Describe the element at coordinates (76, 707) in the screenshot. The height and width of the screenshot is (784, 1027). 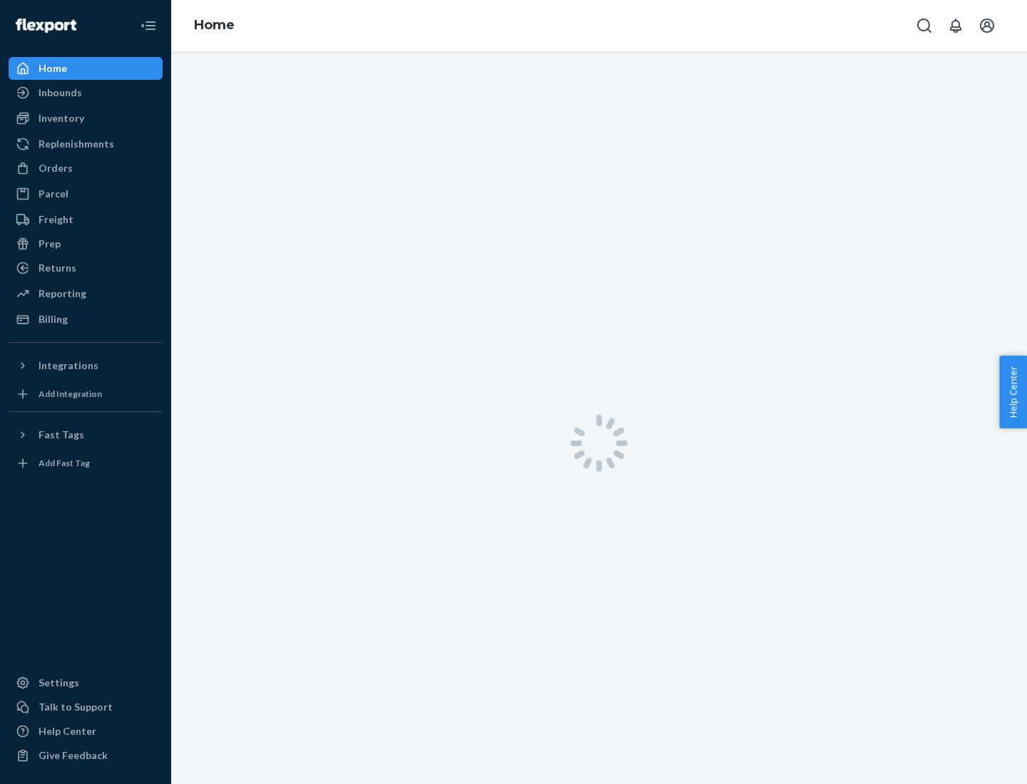
I see `div: Talk to Support` at that location.